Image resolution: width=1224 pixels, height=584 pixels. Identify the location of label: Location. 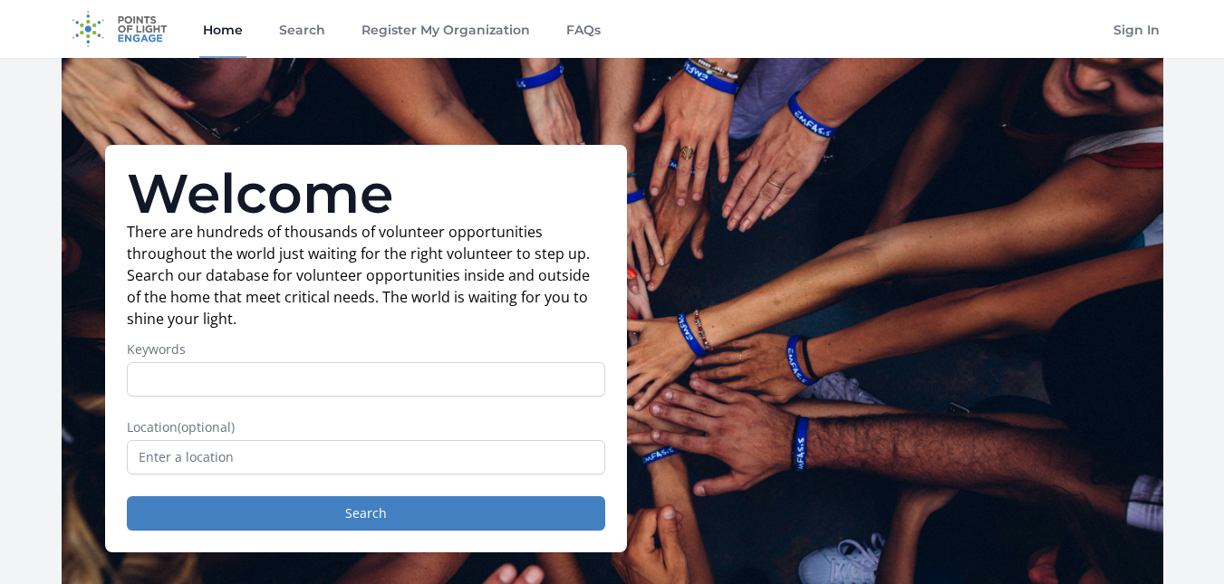
(366, 428).